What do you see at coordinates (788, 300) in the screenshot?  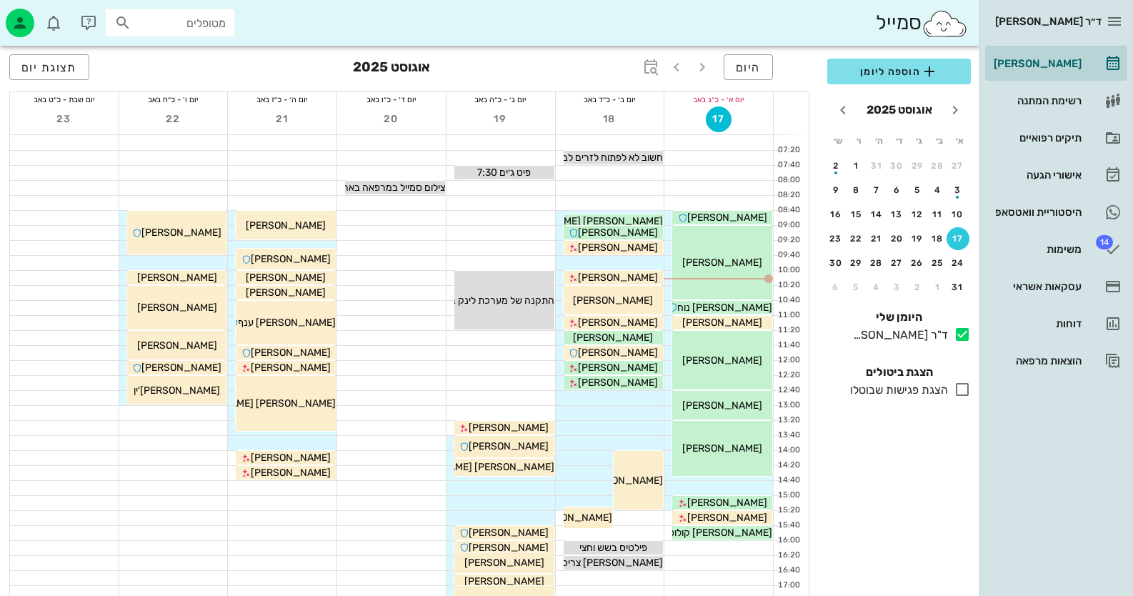 I see `div: 10:40` at bounding box center [788, 300].